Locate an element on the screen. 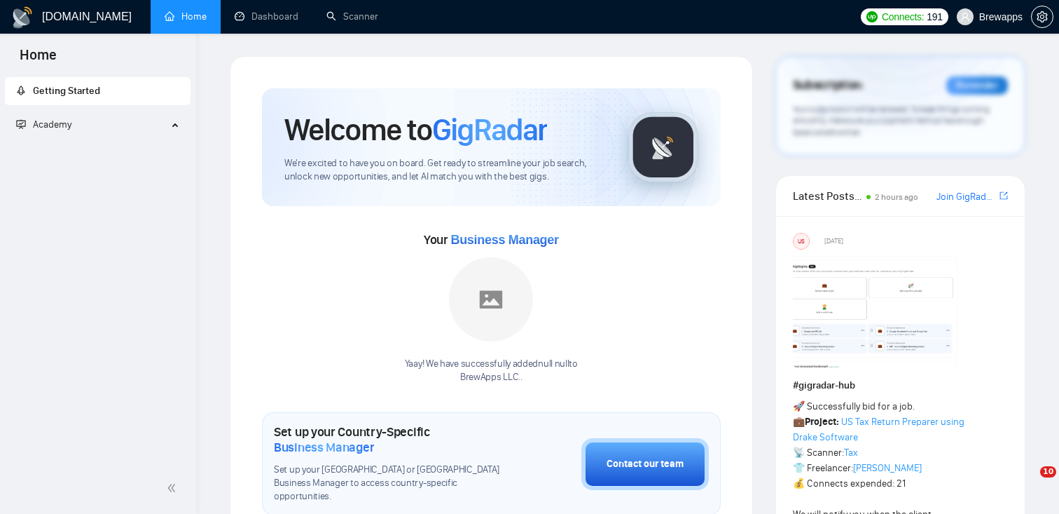 The width and height of the screenshot is (1059, 514). button: Contact our team is located at coordinates (645, 464).